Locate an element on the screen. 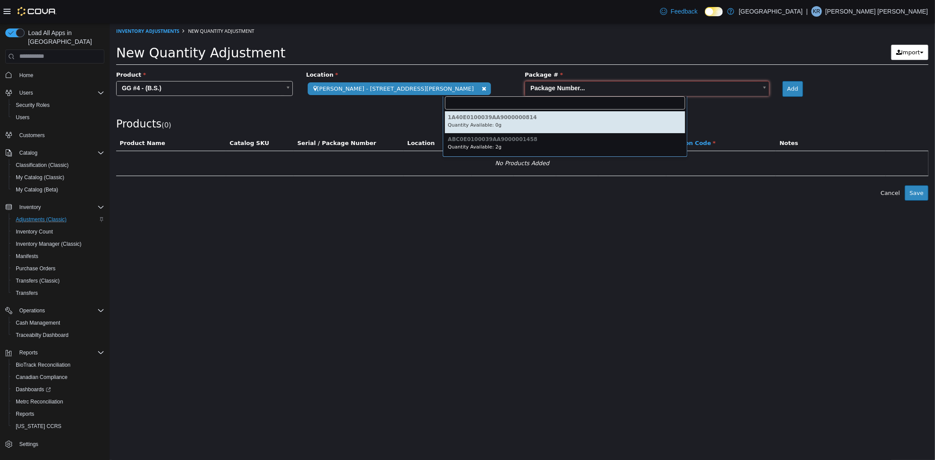  button: Transfers (Classic) is located at coordinates (58, 281).